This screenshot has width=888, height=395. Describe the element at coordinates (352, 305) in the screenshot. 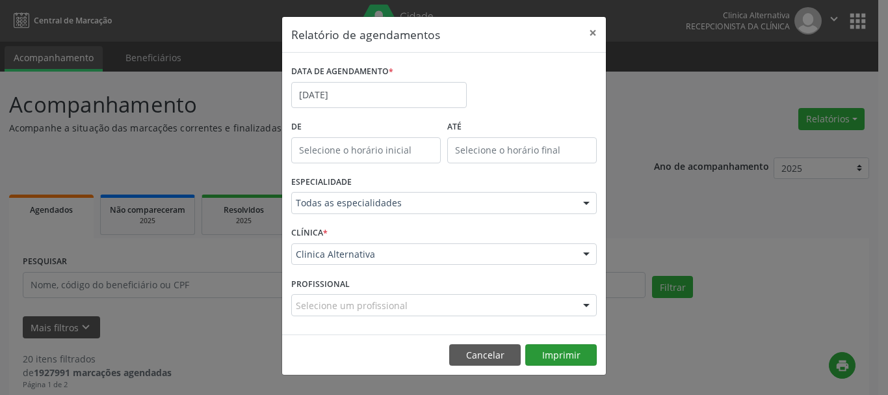

I see `span: Selecione um profissional` at that location.